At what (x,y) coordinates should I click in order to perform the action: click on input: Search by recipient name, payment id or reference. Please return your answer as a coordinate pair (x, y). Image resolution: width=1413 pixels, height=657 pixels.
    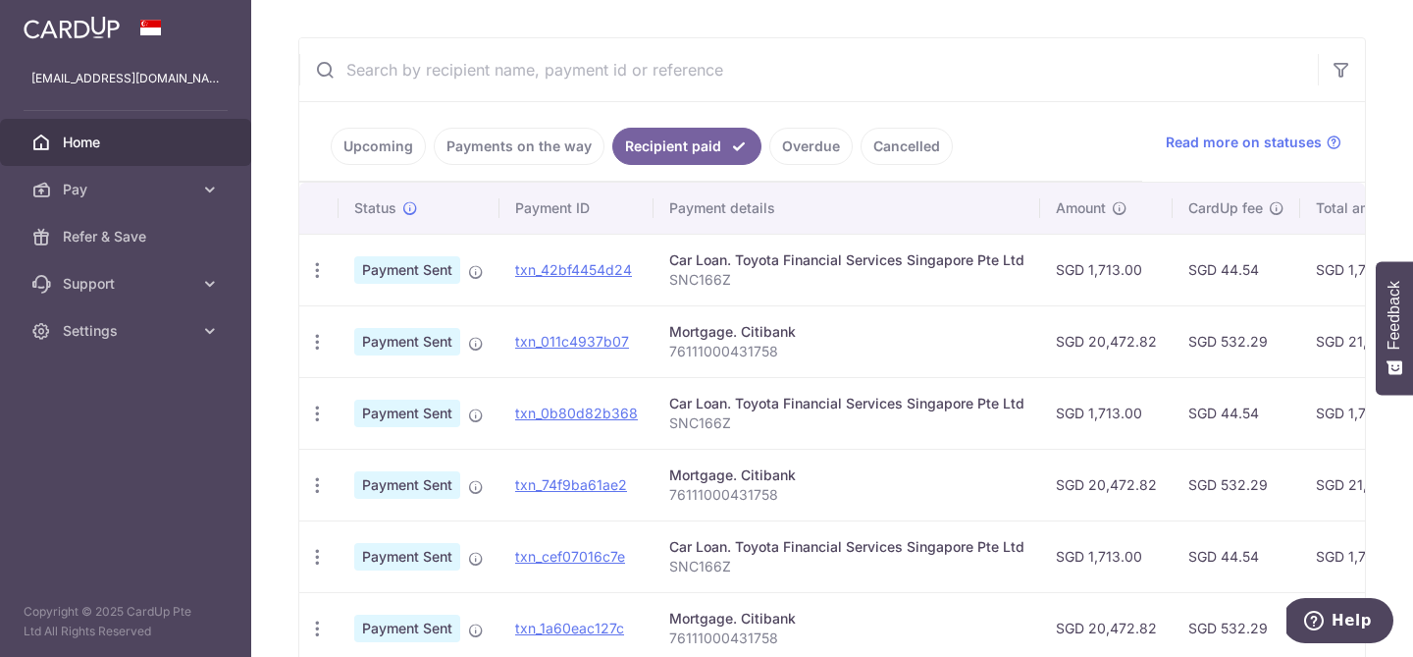
    Looking at the image, I should click on (809, 70).